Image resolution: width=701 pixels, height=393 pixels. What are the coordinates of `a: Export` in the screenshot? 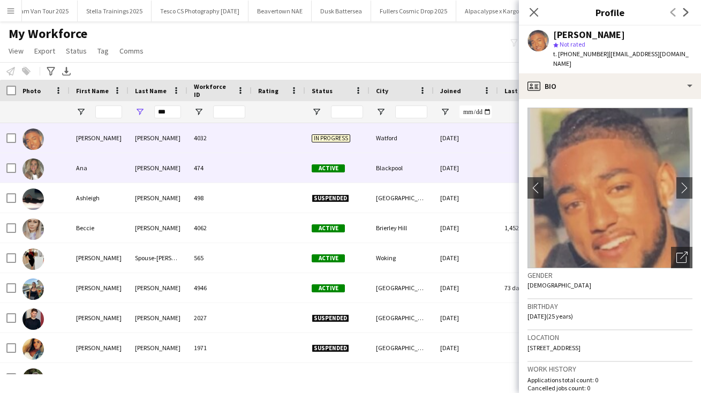 It's located at (44, 51).